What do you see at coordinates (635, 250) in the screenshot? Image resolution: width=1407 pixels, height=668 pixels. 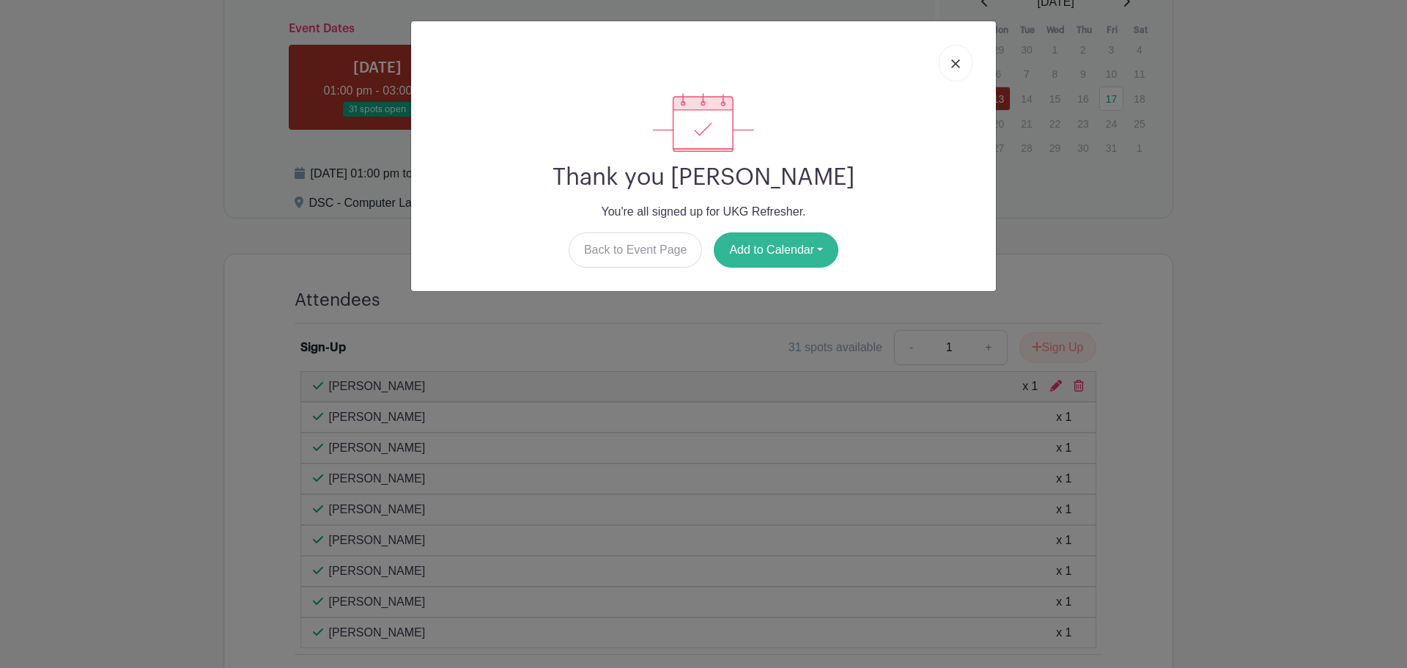 I see `a: Back to Event Page` at bounding box center [635, 250].